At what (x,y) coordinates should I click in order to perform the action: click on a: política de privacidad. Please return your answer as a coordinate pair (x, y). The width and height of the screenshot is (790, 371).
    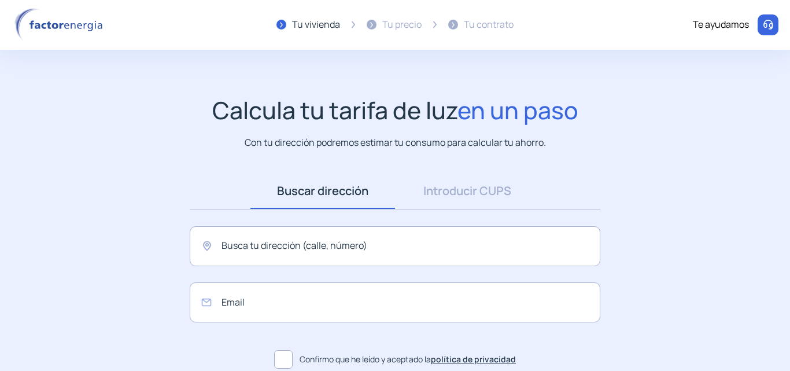
    Looking at the image, I should click on (473, 358).